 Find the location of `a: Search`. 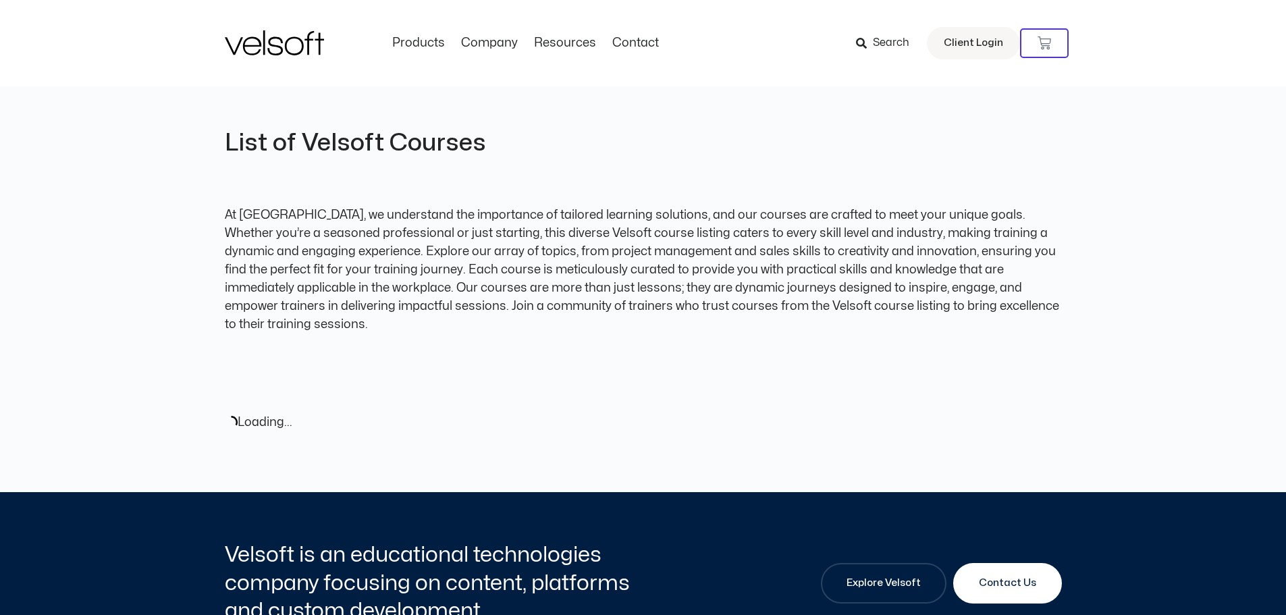

a: Search is located at coordinates (887, 43).